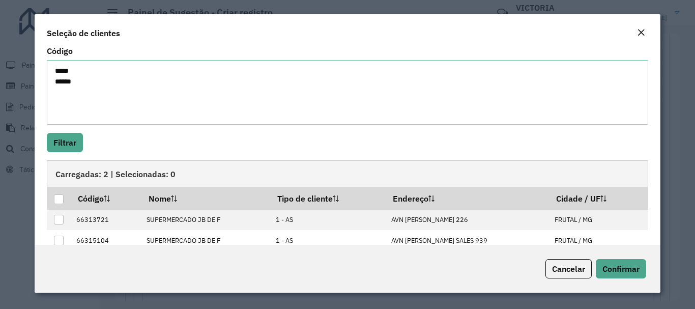 The width and height of the screenshot is (695, 309). I want to click on button: Close, so click(641, 33).